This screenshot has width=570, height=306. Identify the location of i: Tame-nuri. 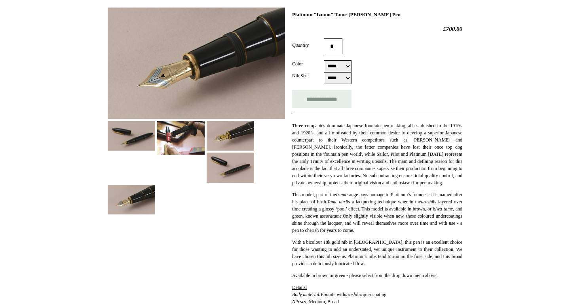
(337, 201).